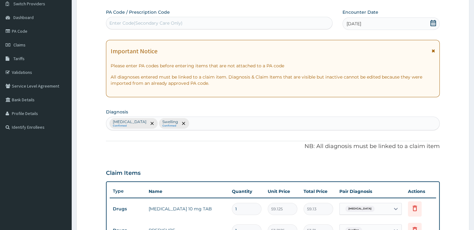 The height and width of the screenshot is (230, 474). Describe the element at coordinates (127, 209) in the screenshot. I see `td: Drugs` at that location.